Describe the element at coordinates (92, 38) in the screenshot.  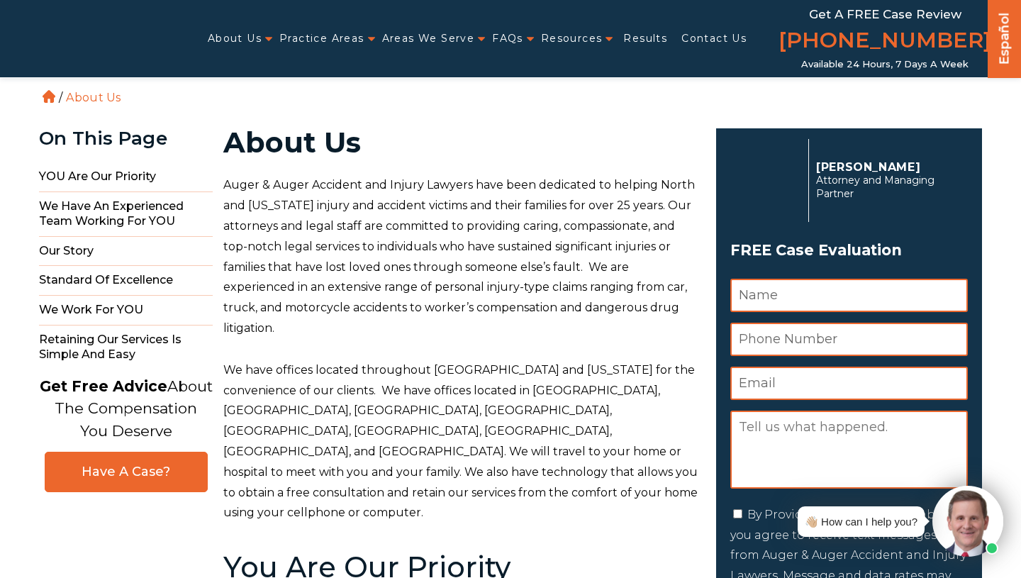
I see `img: Auger & Auger Accident and Injury Lawyers Logo` at that location.